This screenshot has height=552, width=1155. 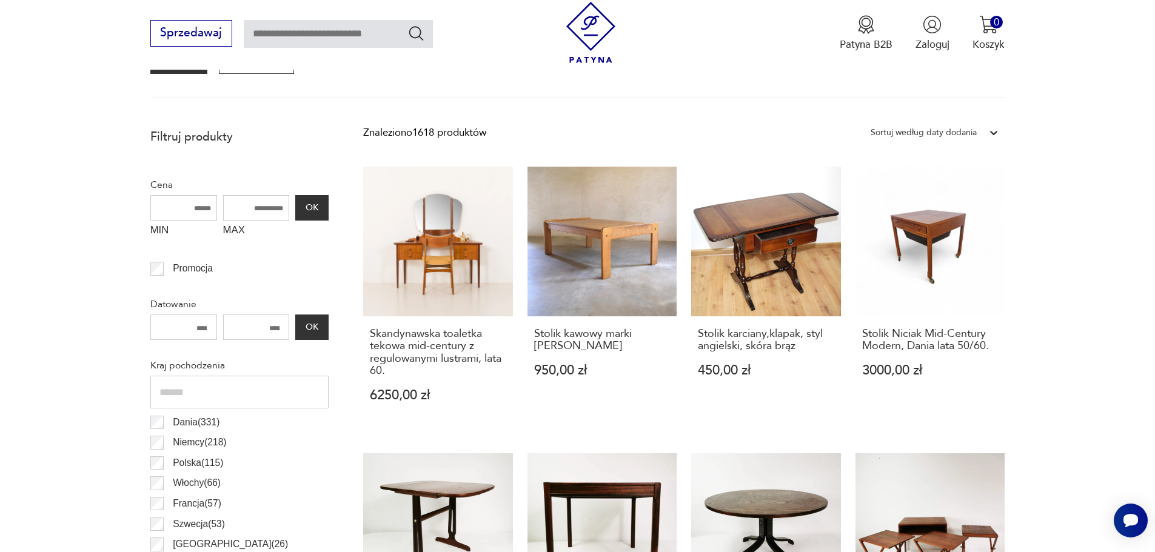 I want to click on label: MIN, so click(x=184, y=232).